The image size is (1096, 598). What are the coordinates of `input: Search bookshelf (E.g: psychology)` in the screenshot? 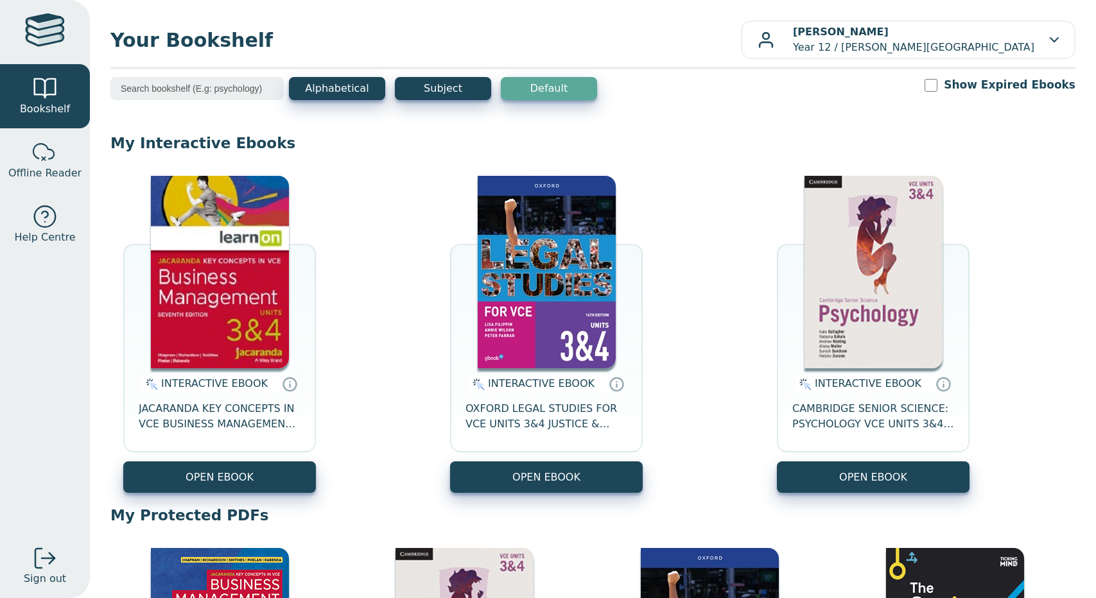 It's located at (197, 89).